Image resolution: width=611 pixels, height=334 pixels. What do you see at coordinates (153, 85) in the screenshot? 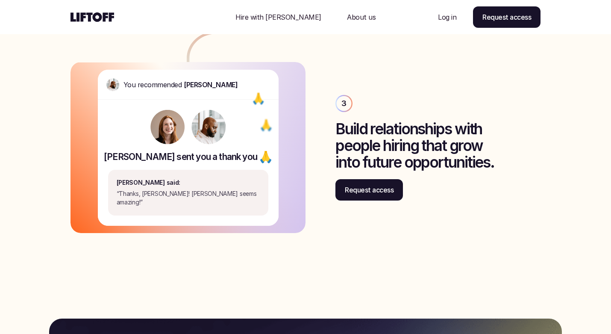
I see `p: You recommended` at bounding box center [153, 85].